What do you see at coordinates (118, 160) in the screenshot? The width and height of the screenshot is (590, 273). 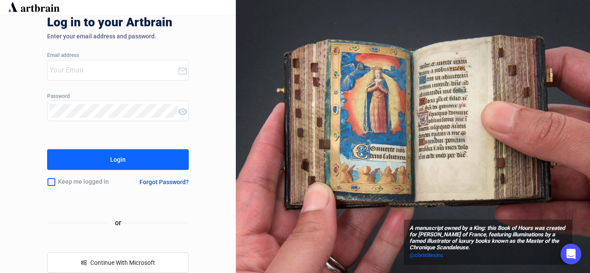 I see `button: Login` at bounding box center [118, 160].